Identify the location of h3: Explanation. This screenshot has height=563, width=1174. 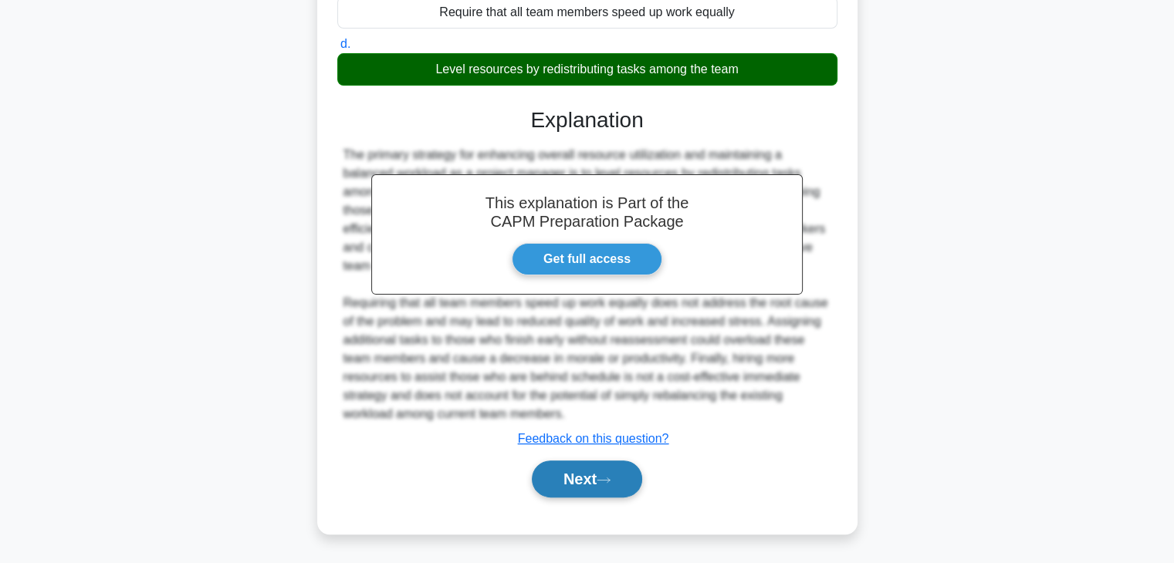
(587, 120).